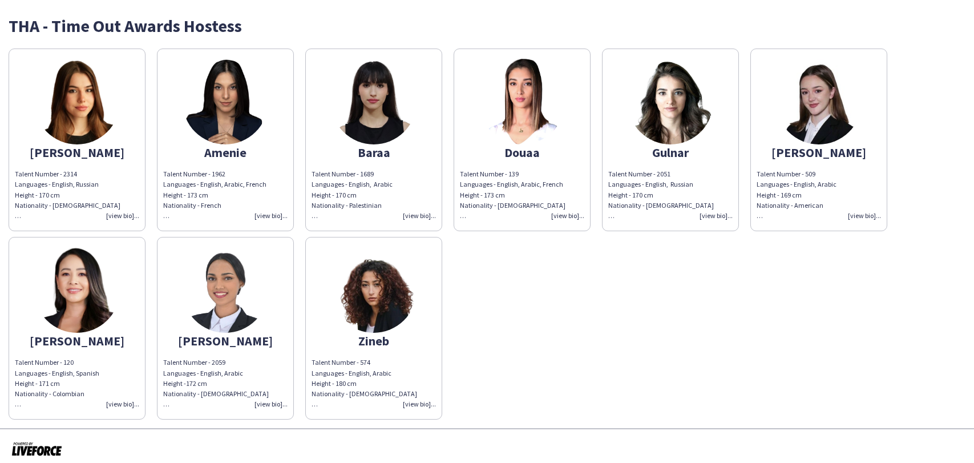  Describe the element at coordinates (225, 290) in the screenshot. I see `img: thumb-a2565295-c1c8-4d11-a47d-9f679297f80f.png` at that location.